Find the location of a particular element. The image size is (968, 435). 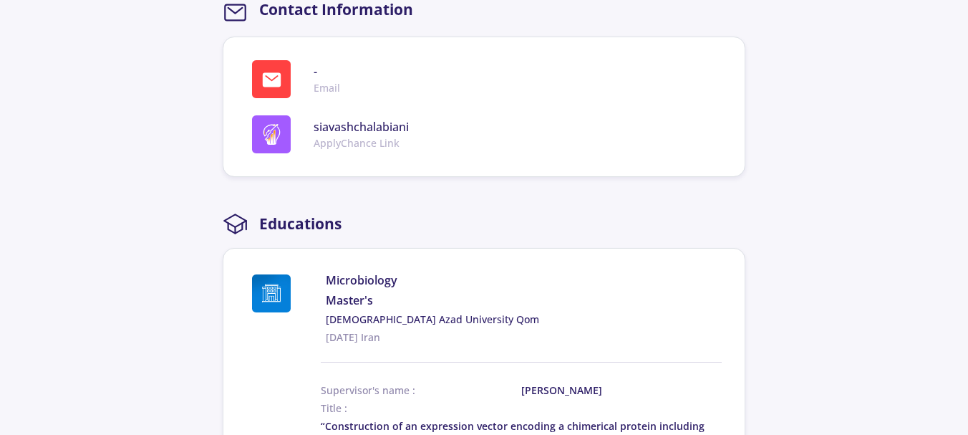

span: Microbiology is located at coordinates (523, 280).